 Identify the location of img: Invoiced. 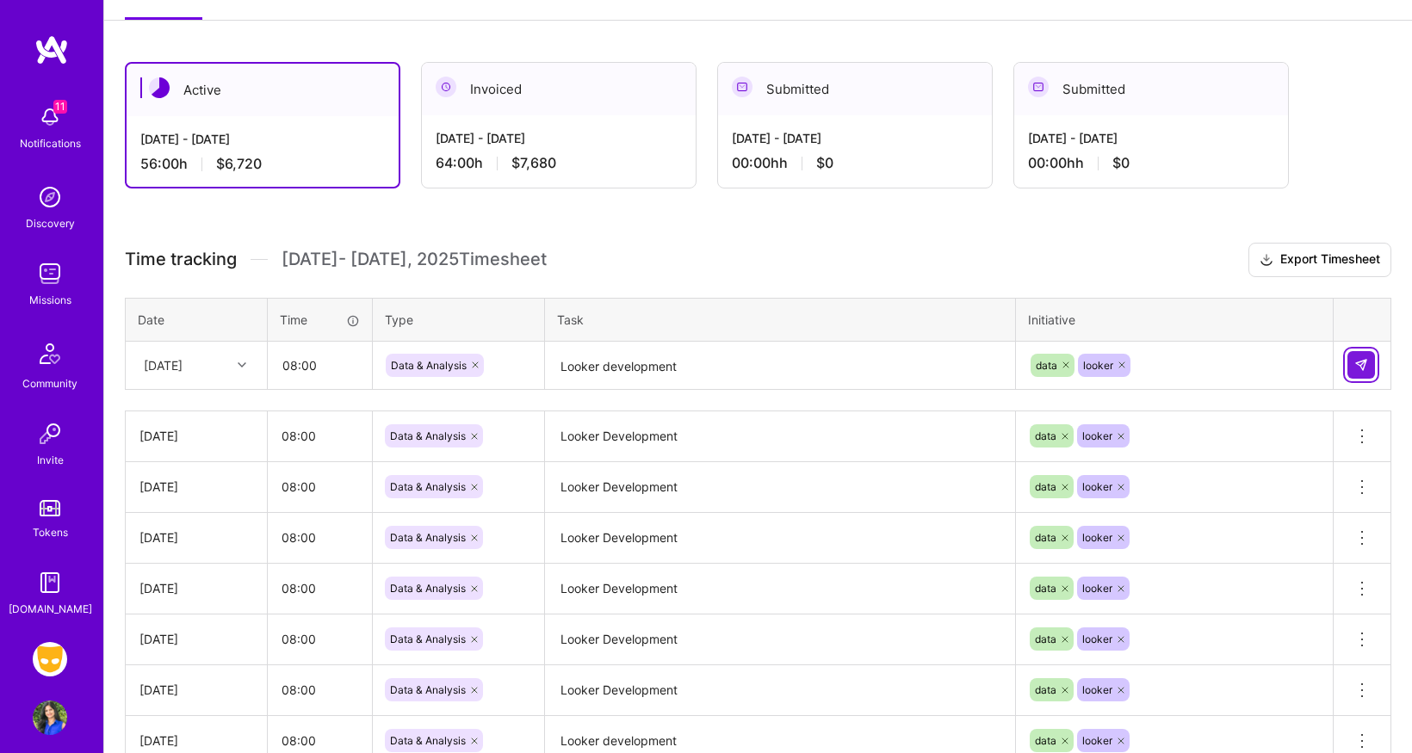
(446, 87).